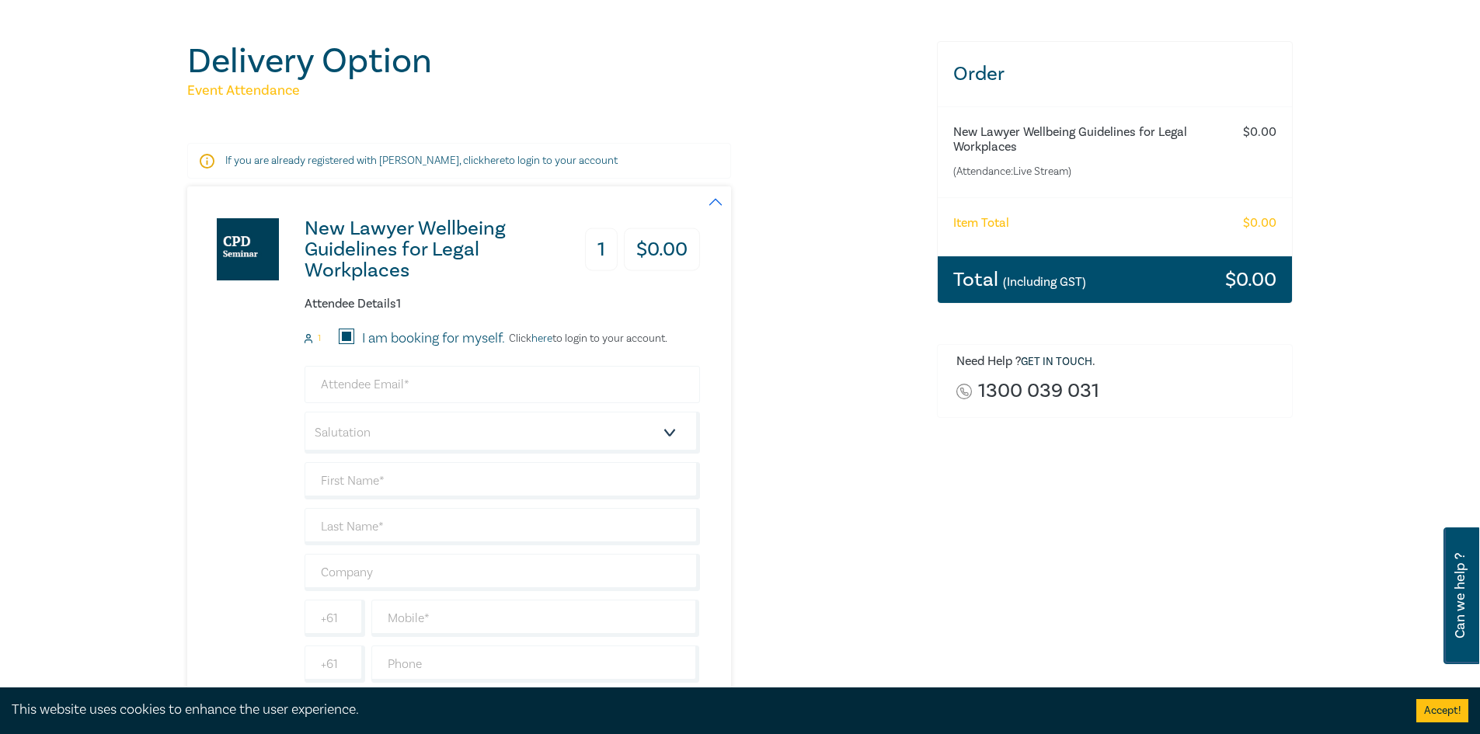 This screenshot has height=734, width=1480. Describe the element at coordinates (1115, 74) in the screenshot. I see `h3: Order` at that location.